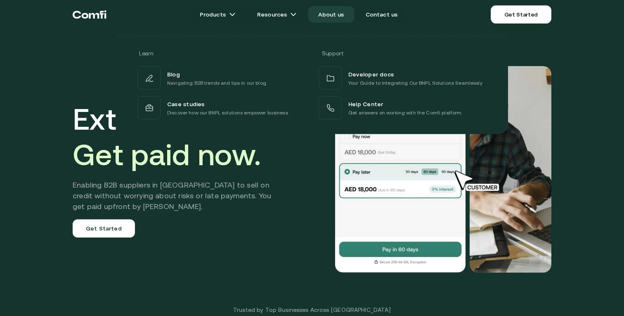  I want to click on a: Developer docsYour Guide to Integrating Our BNPL Solutions Seamlessly, so click(402, 78).